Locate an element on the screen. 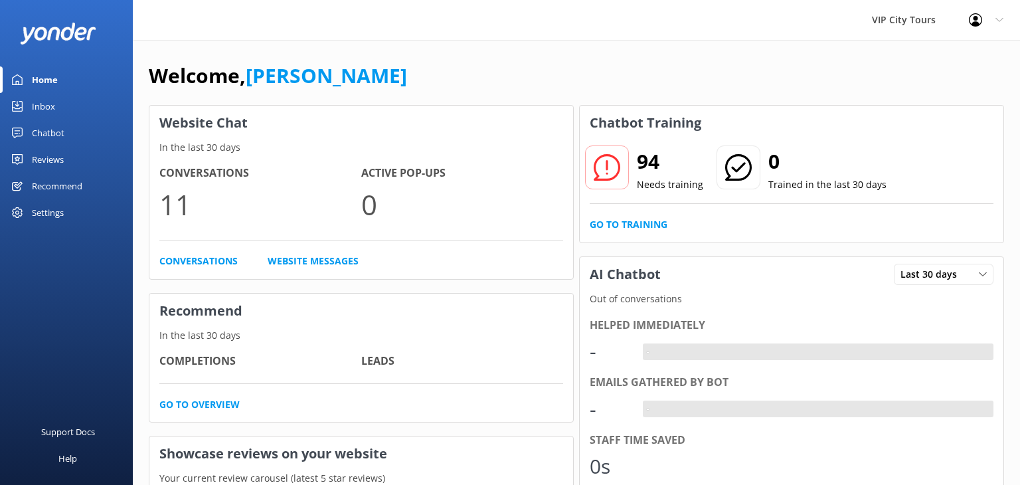 The image size is (1020, 485). div: Chatbot is located at coordinates (48, 133).